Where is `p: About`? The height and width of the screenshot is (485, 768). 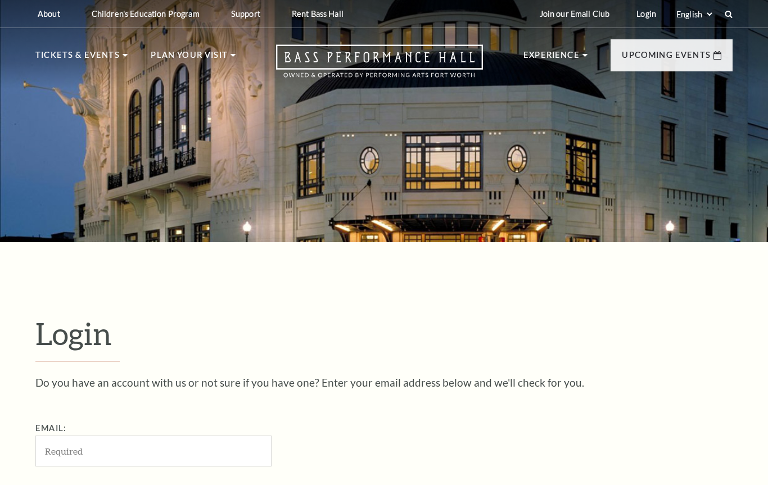
p: About is located at coordinates (49, 13).